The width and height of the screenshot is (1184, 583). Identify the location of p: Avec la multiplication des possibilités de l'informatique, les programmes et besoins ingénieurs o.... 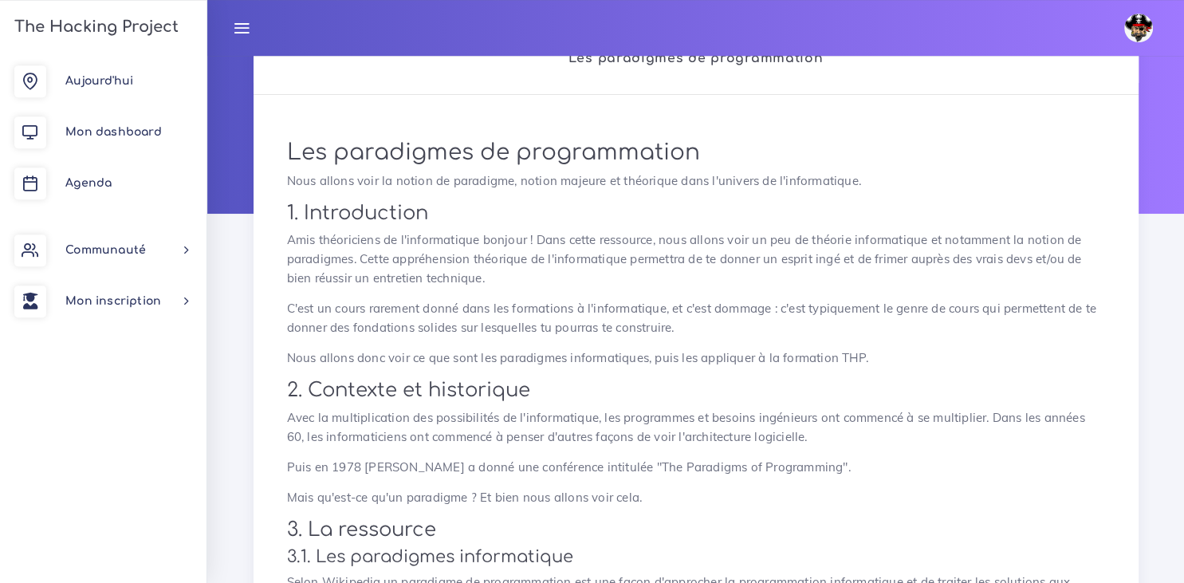
(696, 428).